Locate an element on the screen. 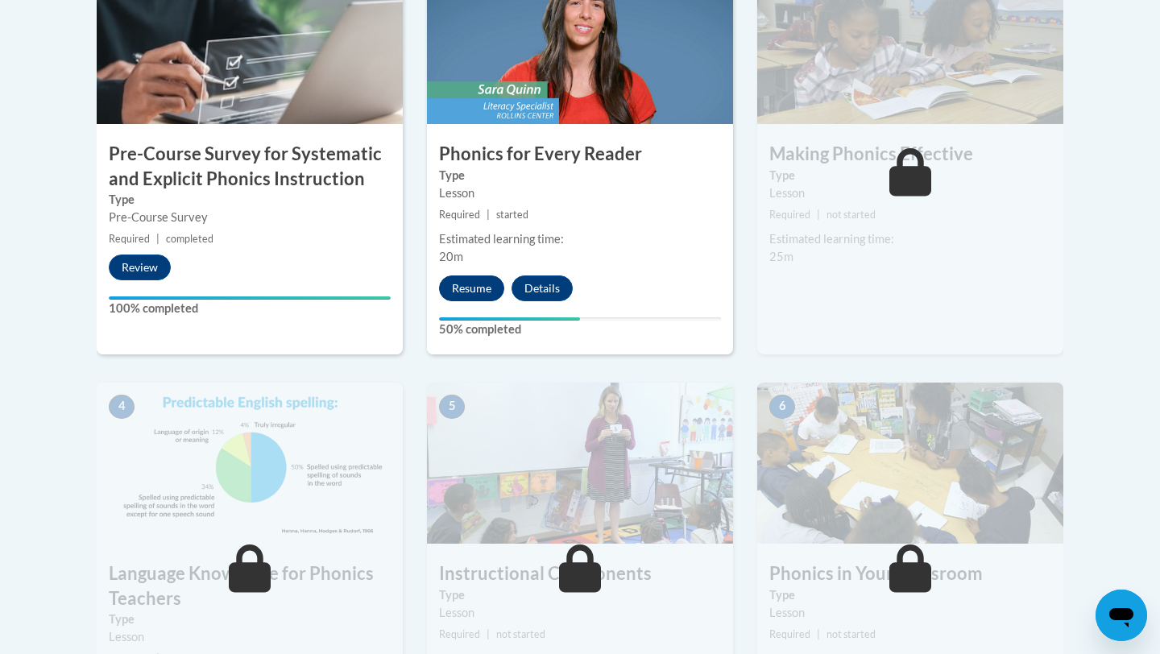 The height and width of the screenshot is (654, 1160). span: 25m is located at coordinates (781, 256).